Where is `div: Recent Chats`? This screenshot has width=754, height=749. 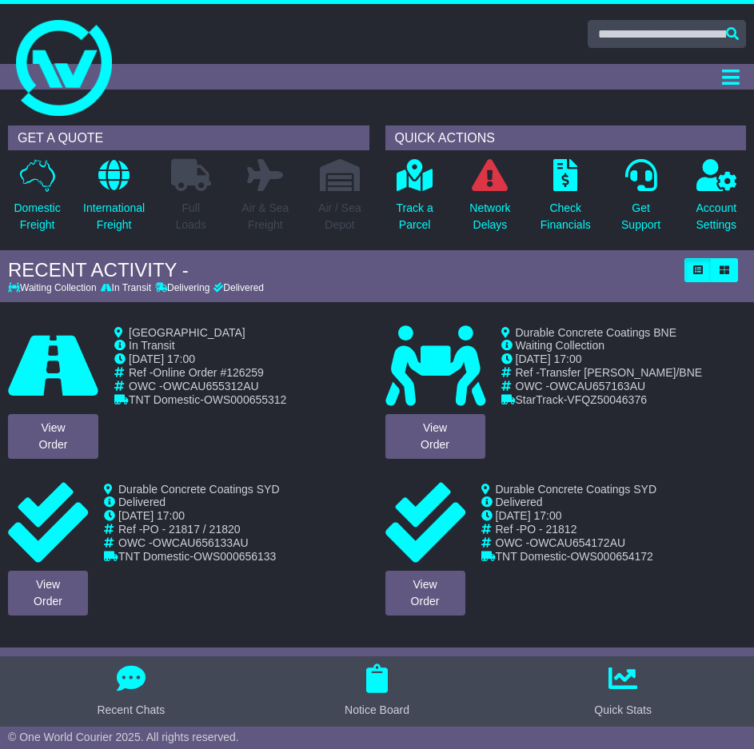
div: Recent Chats is located at coordinates (130, 710).